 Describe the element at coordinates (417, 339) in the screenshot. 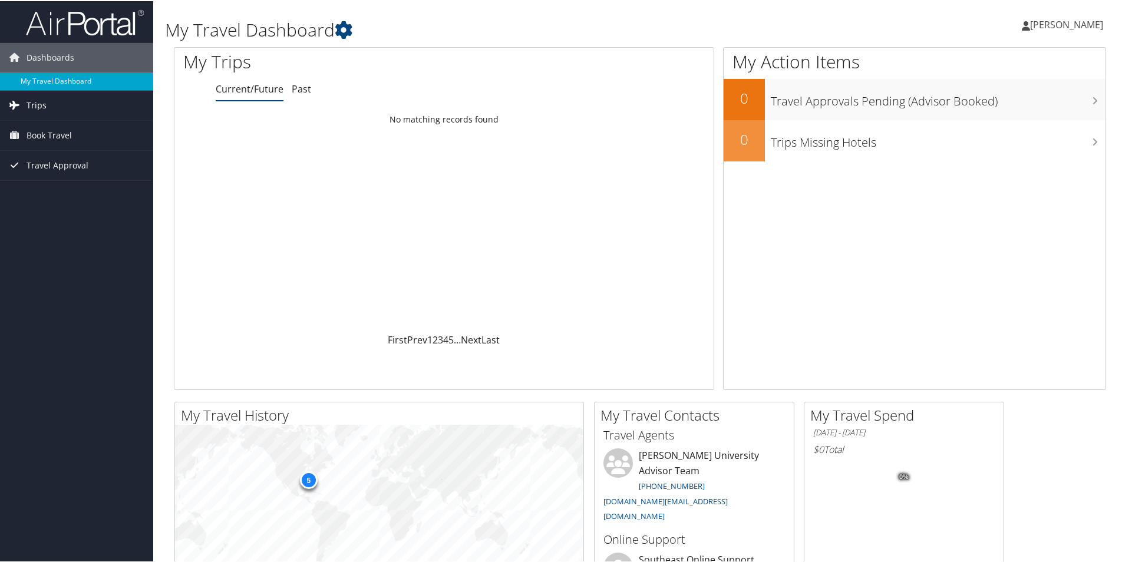

I see `a: Prev` at that location.